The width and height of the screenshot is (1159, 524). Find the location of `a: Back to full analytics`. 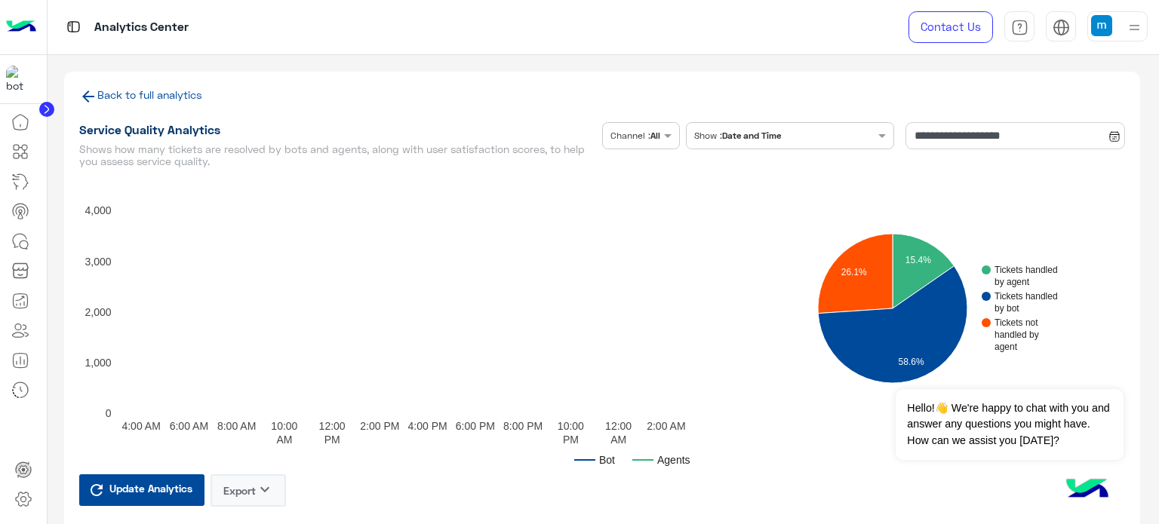

a: Back to full analytics is located at coordinates (149, 94).